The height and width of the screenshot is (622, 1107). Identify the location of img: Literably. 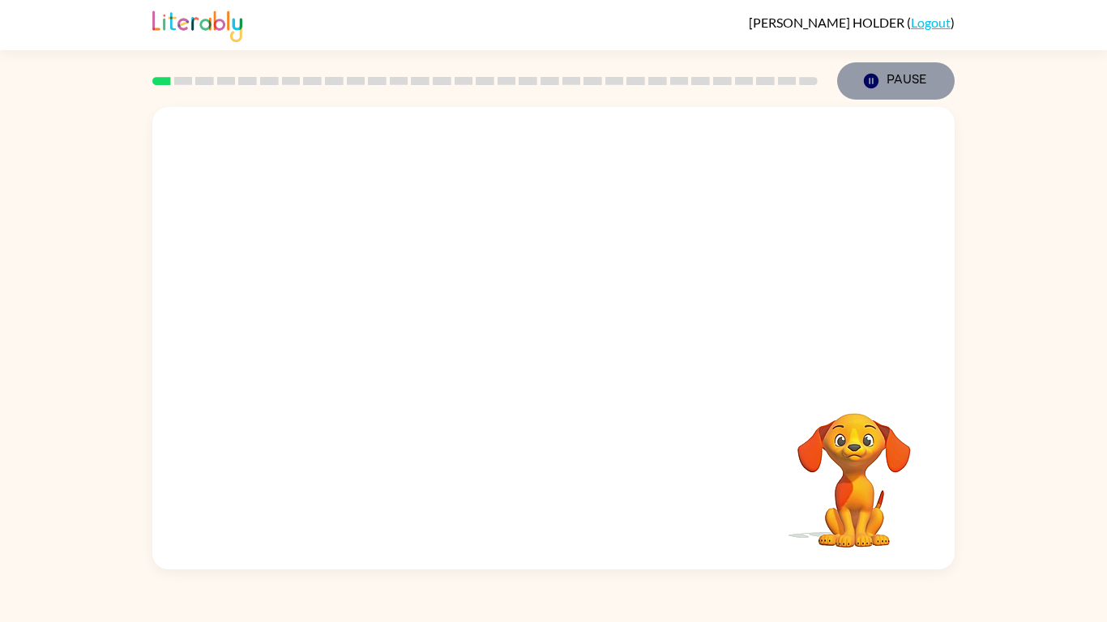
(197, 24).